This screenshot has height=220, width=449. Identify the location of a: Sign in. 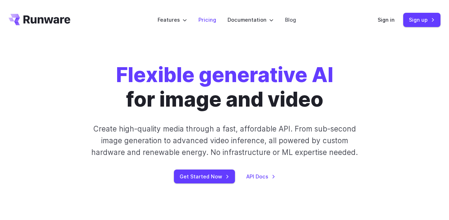
(386, 20).